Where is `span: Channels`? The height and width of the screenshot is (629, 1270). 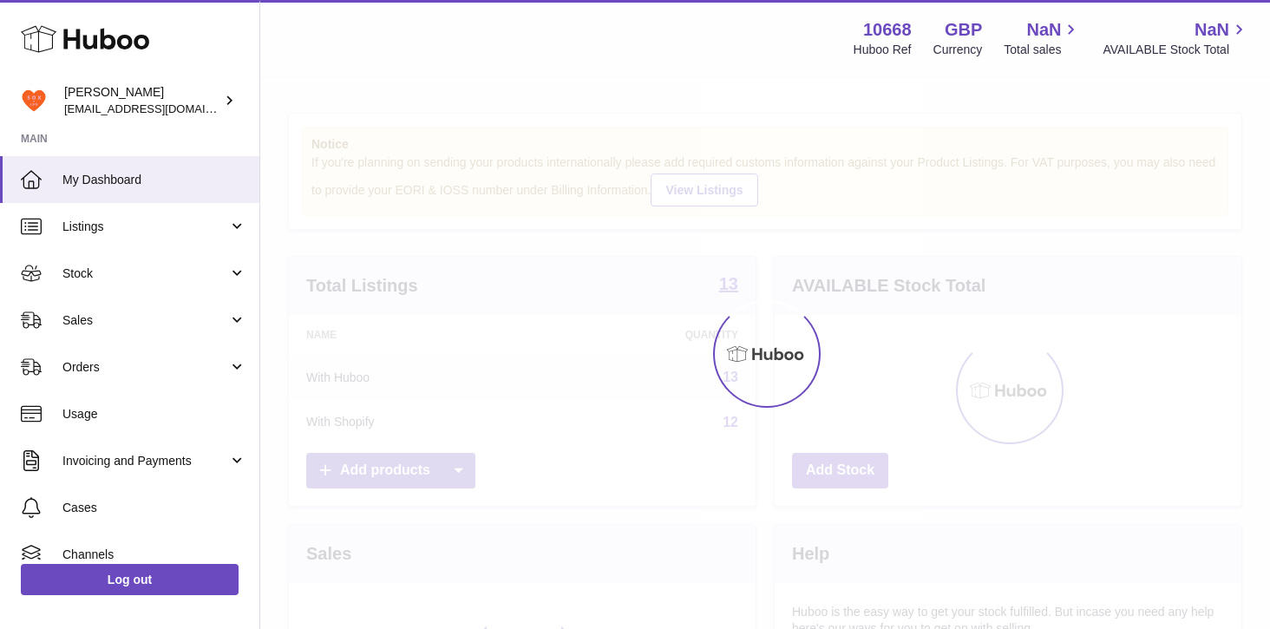
span: Channels is located at coordinates (154, 554).